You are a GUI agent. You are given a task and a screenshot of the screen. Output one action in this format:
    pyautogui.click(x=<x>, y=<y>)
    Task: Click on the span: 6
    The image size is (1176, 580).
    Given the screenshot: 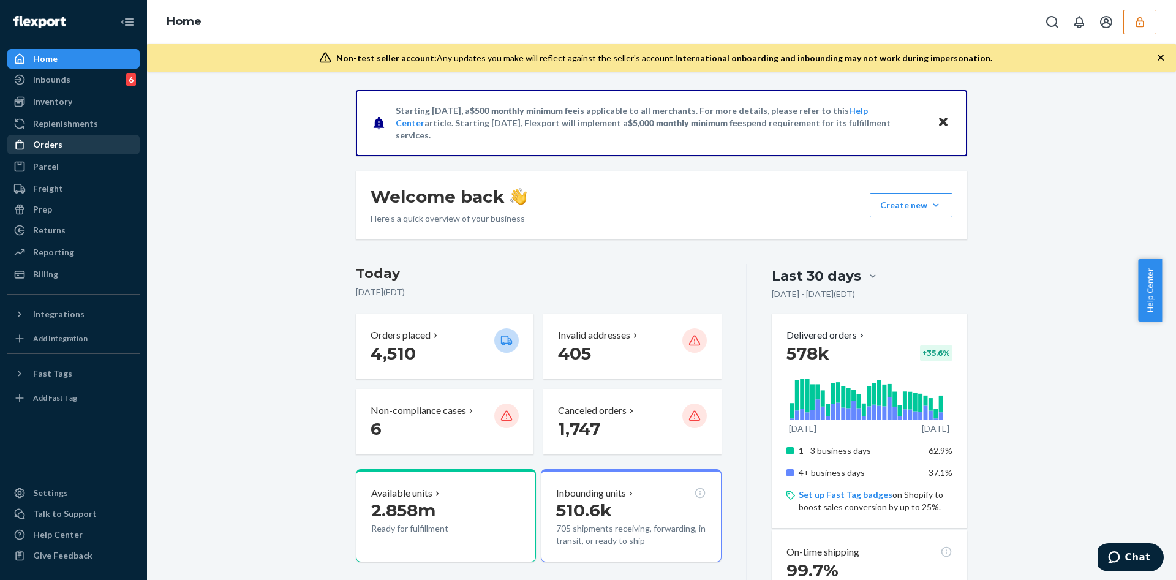 What is the action you would take?
    pyautogui.click(x=376, y=429)
    